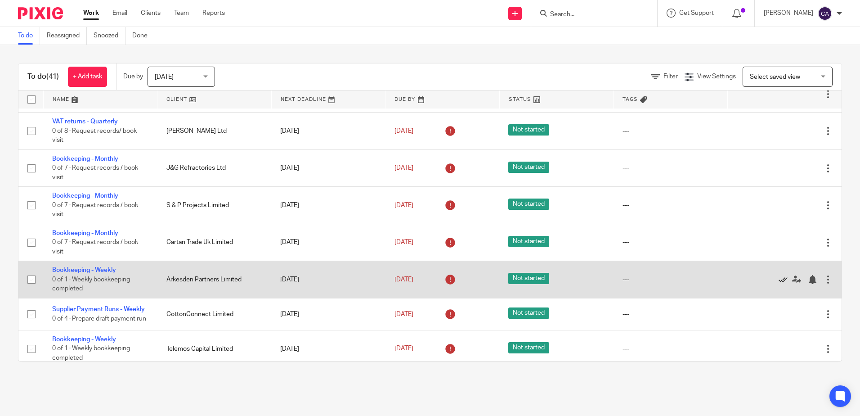 Image resolution: width=860 pixels, height=416 pixels. What do you see at coordinates (717, 76) in the screenshot?
I see `span: View Settings` at bounding box center [717, 76].